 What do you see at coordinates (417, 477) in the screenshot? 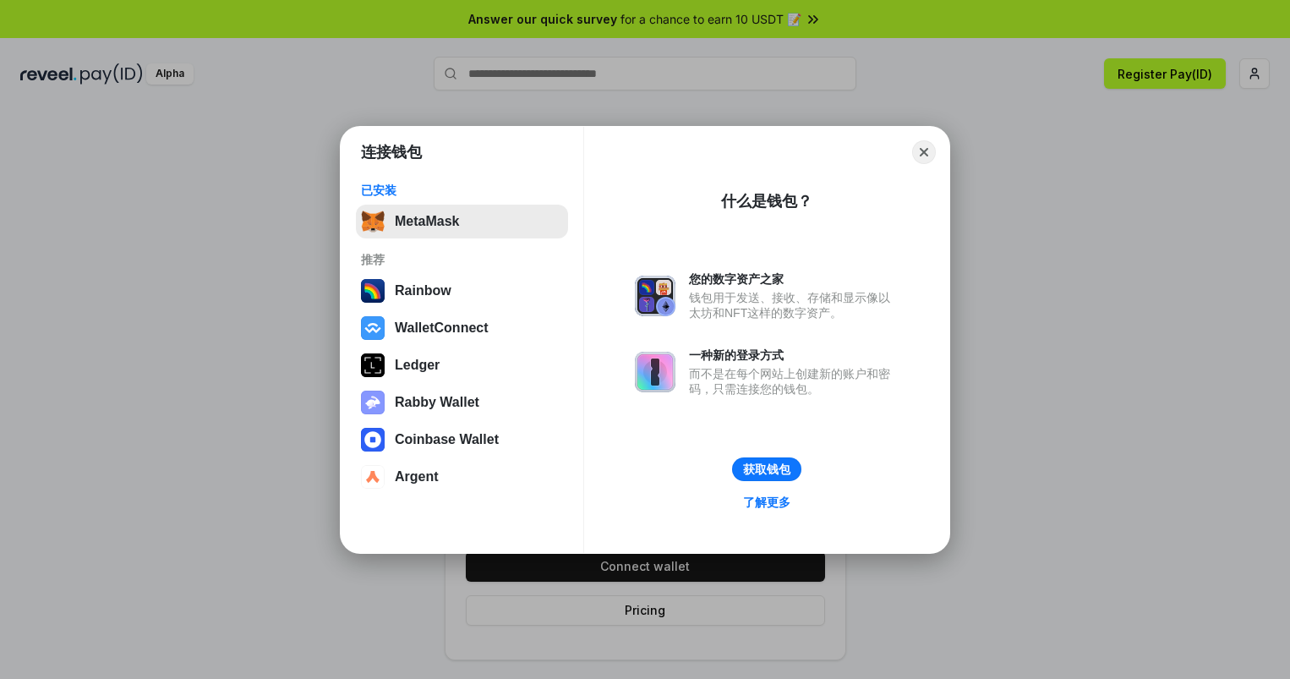
I see `div: Argent` at bounding box center [417, 477].